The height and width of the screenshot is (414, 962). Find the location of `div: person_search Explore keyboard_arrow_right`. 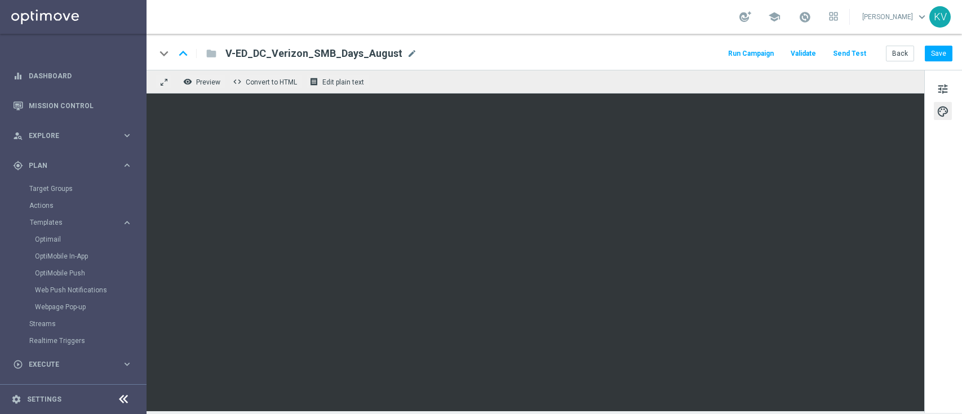

div: person_search Explore keyboard_arrow_right is located at coordinates (73, 136).